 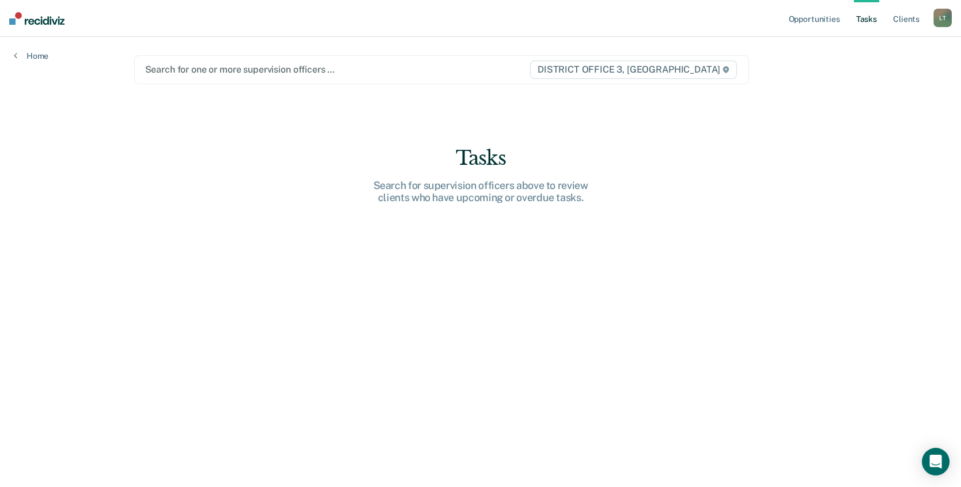 I want to click on div: L T, so click(x=943, y=18).